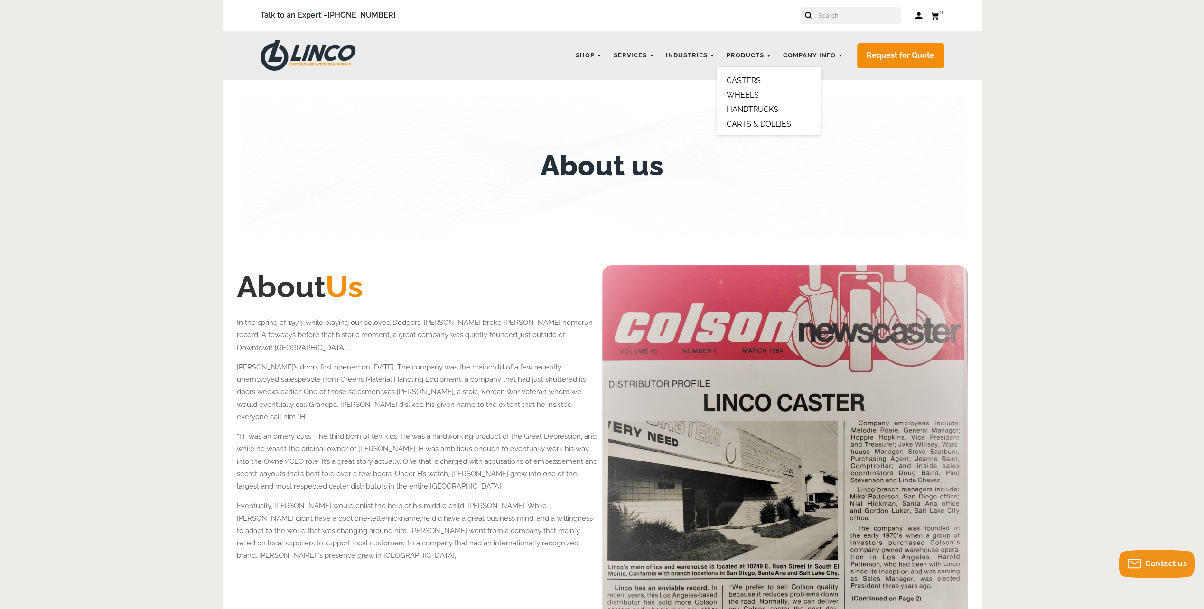 The height and width of the screenshot is (609, 1204). I want to click on span: Talk to an Expert –, so click(328, 15).